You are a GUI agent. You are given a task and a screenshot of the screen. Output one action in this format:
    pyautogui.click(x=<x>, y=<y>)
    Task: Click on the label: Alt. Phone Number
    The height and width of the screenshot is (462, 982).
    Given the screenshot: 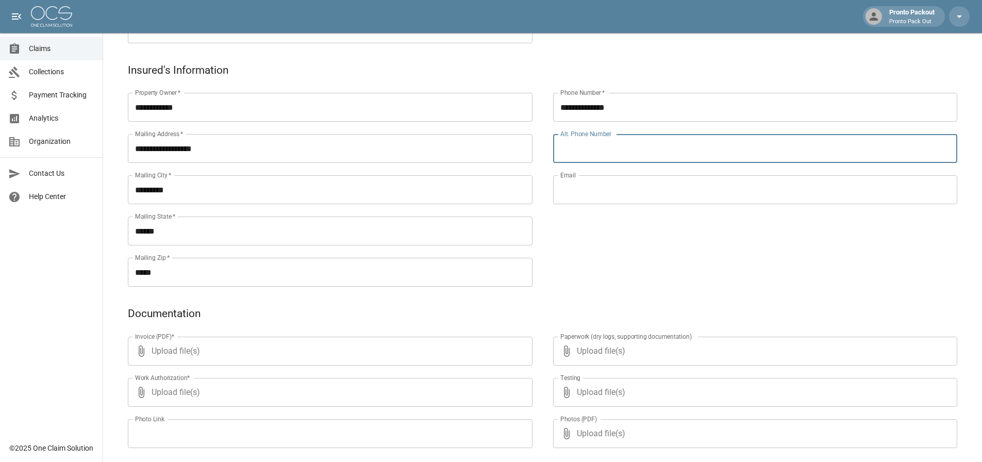 What is the action you would take?
    pyautogui.click(x=586, y=134)
    